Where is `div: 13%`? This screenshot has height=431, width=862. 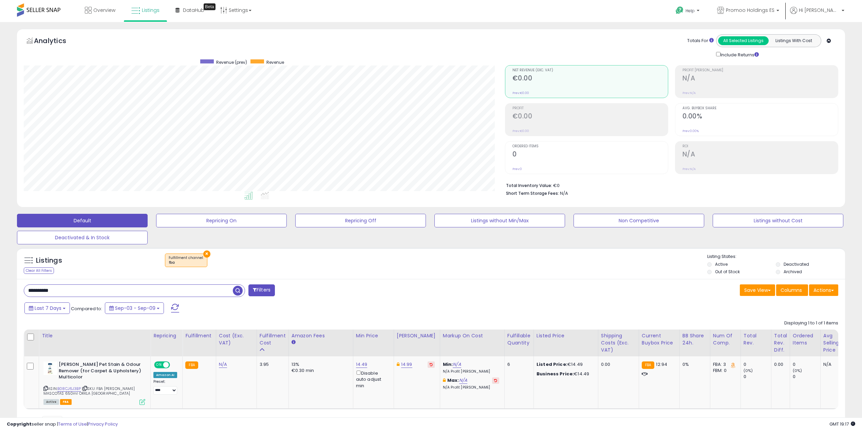
div: 13% is located at coordinates (320, 364).